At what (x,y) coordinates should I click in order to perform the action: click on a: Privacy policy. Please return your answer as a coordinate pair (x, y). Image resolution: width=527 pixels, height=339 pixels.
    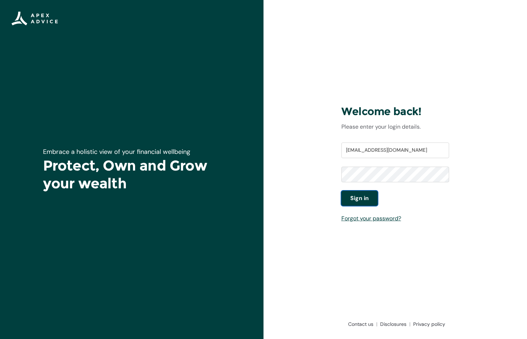
    Looking at the image, I should click on (427, 324).